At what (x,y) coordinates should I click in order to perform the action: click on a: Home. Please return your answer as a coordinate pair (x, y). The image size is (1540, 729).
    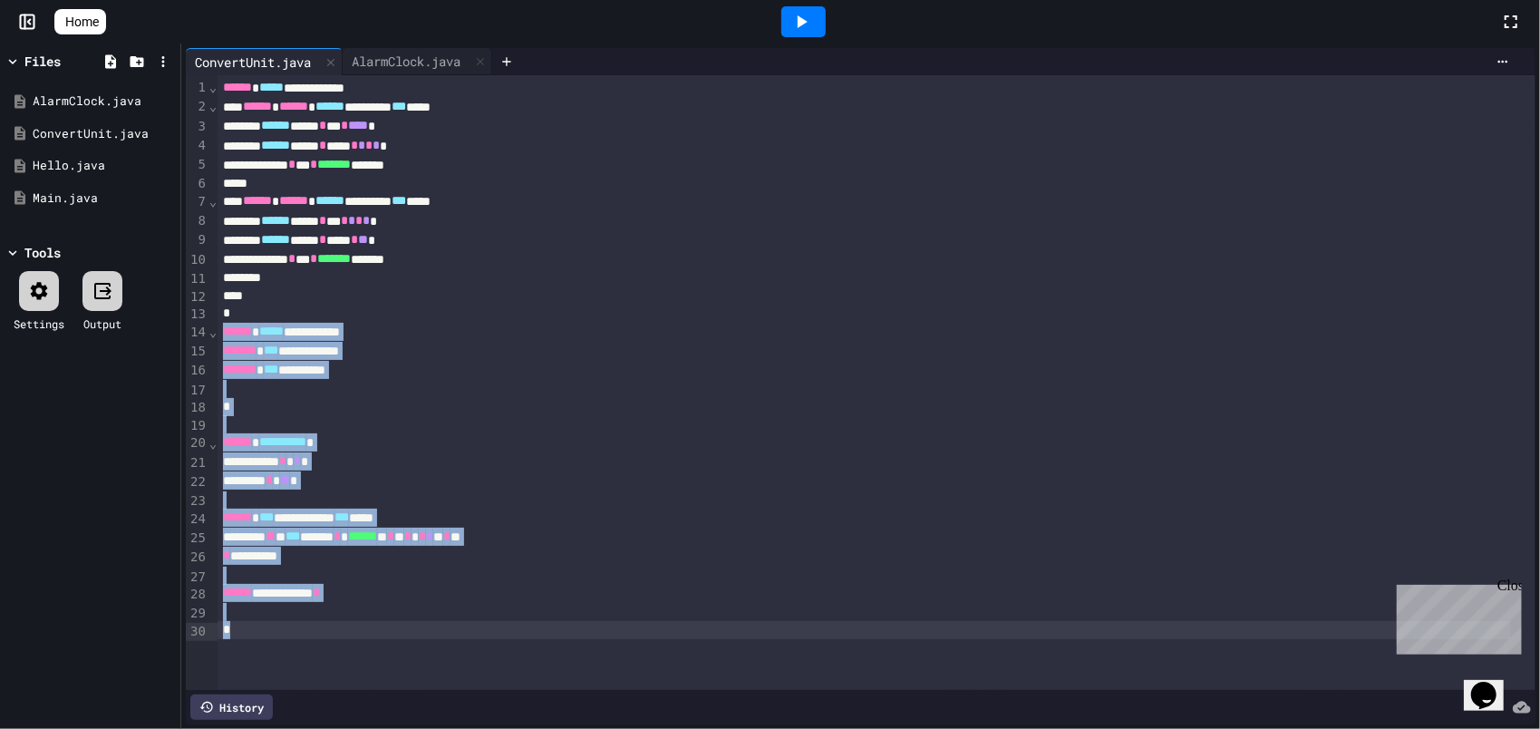
    Looking at the image, I should click on (80, 22).